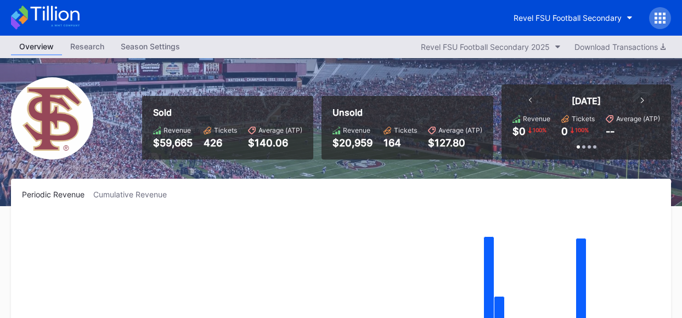 The width and height of the screenshot is (682, 318). Describe the element at coordinates (36, 47) in the screenshot. I see `a: Overview` at that location.